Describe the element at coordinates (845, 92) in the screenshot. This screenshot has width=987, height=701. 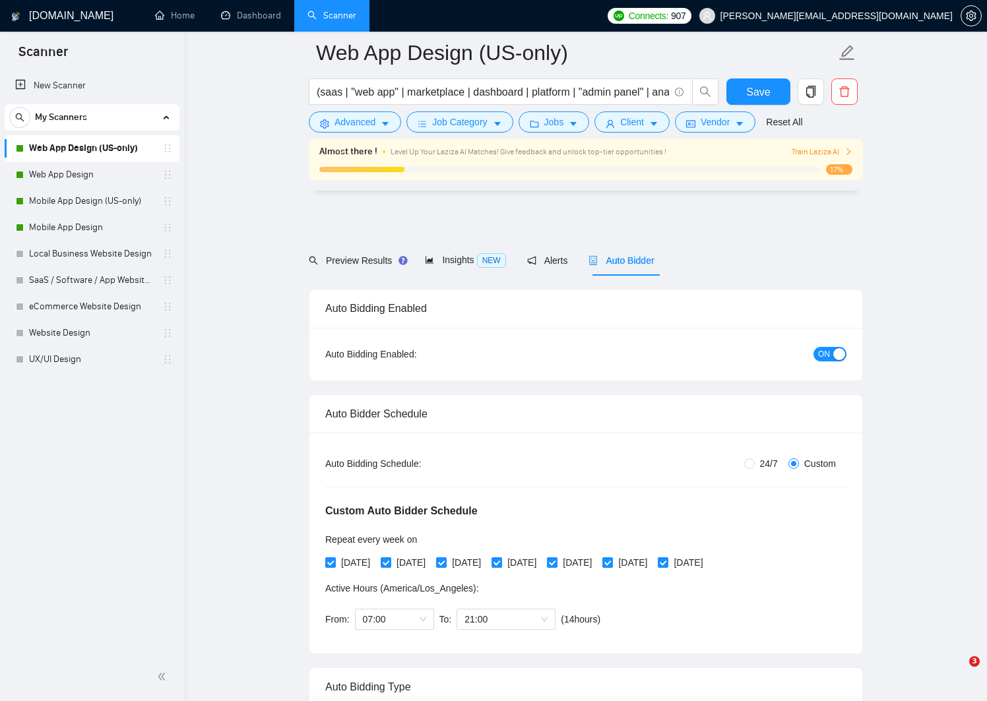
I see `button: delete` at that location.